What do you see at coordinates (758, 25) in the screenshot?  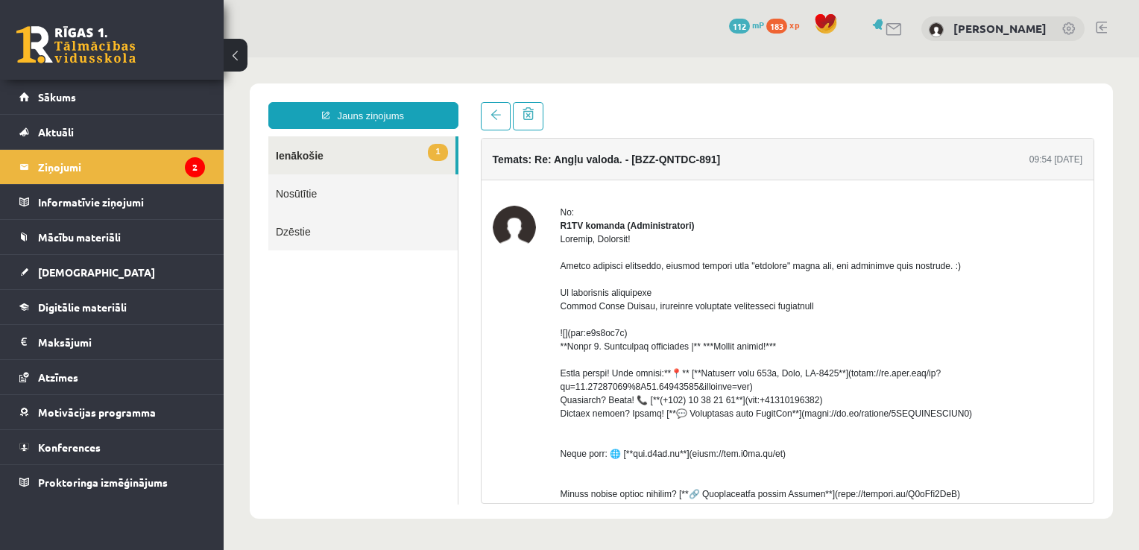 I see `span: mP` at bounding box center [758, 25].